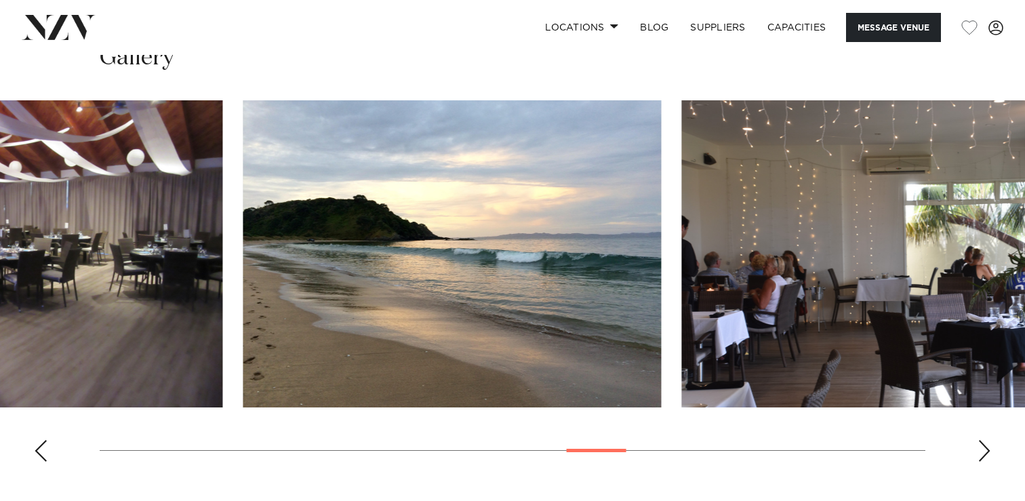 This screenshot has width=1025, height=501. Describe the element at coordinates (58, 27) in the screenshot. I see `img: nzv-logo.png` at that location.